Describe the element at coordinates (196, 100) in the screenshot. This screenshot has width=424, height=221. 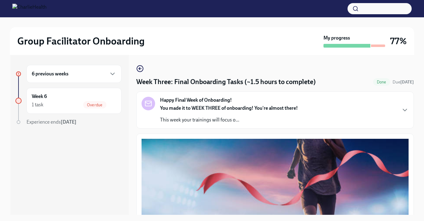
I see `strong: Happy Final Week of Onboarding!` at that location.